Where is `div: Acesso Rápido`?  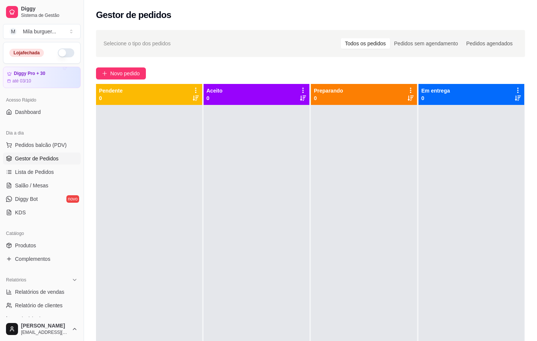 div: Acesso Rápido is located at coordinates (42, 100).